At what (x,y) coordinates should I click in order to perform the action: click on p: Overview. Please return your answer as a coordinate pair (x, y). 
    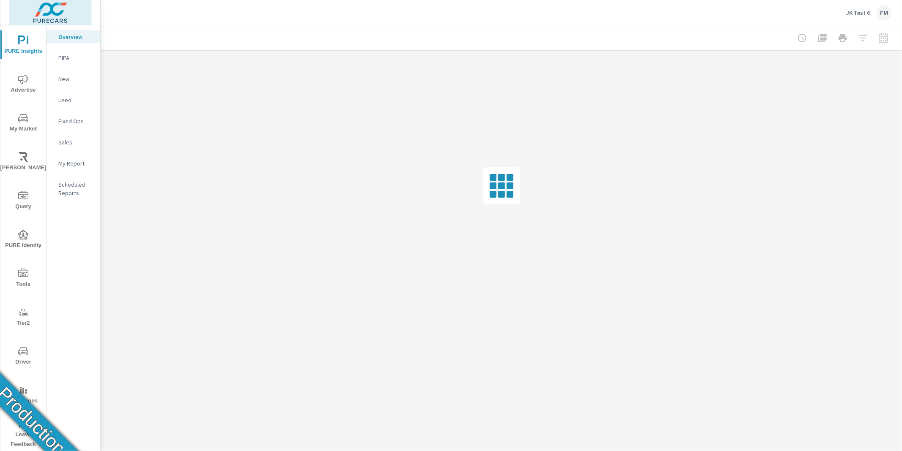
    Looking at the image, I should click on (76, 37).